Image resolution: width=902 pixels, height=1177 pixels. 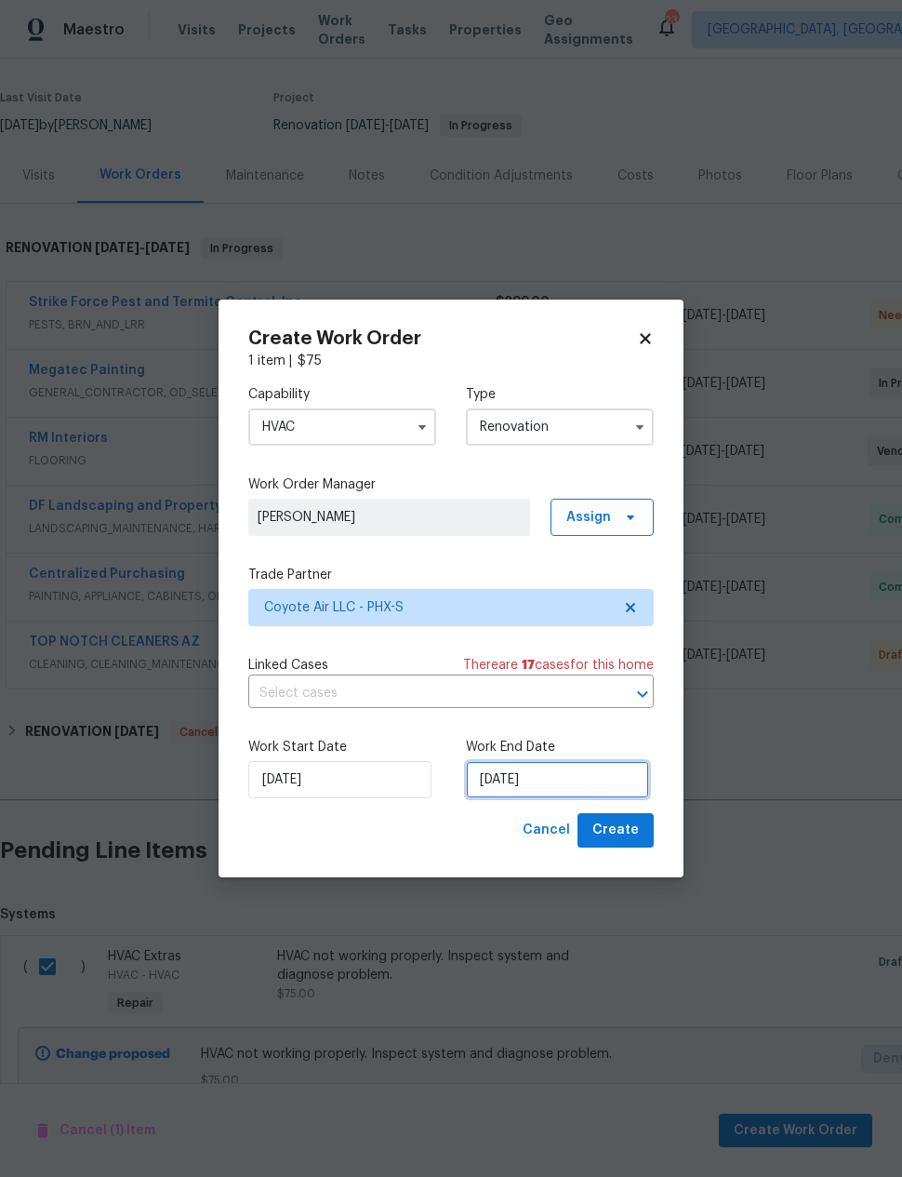 I want to click on label: Work Order Manager, so click(x=451, y=485).